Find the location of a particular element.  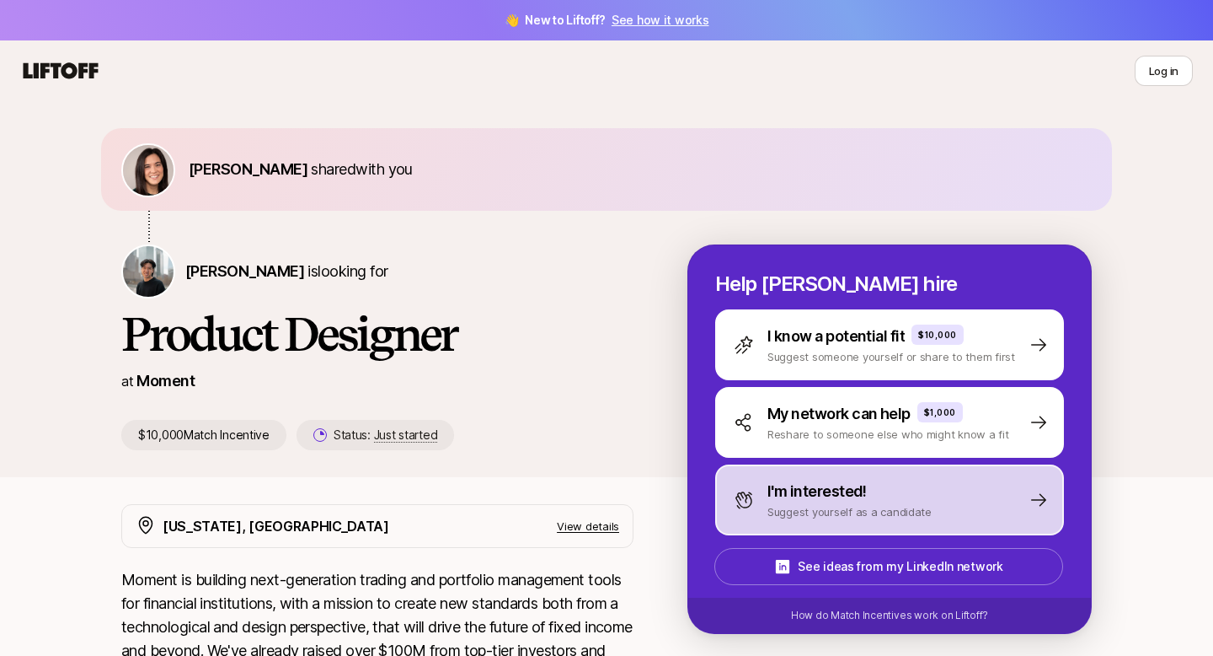

button: See ideas from my LinkedIn network is located at coordinates (889, 566).